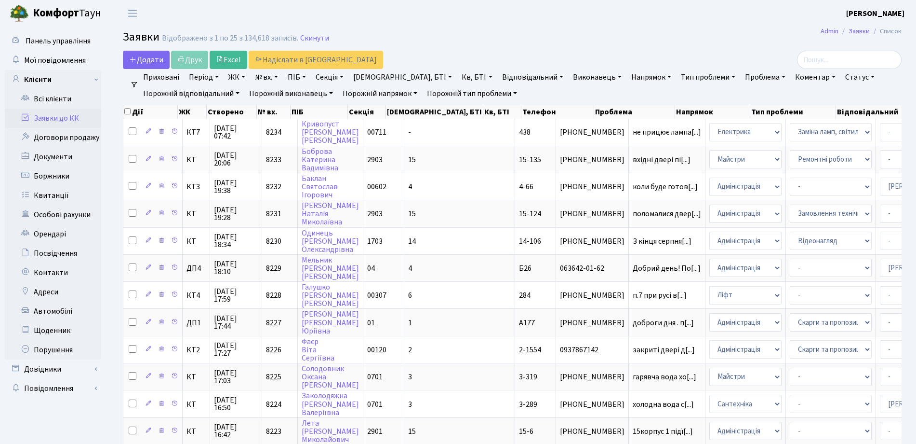 This screenshot has width=916, height=444. Describe the element at coordinates (849, 60) in the screenshot. I see `input: Пошук...` at that location.